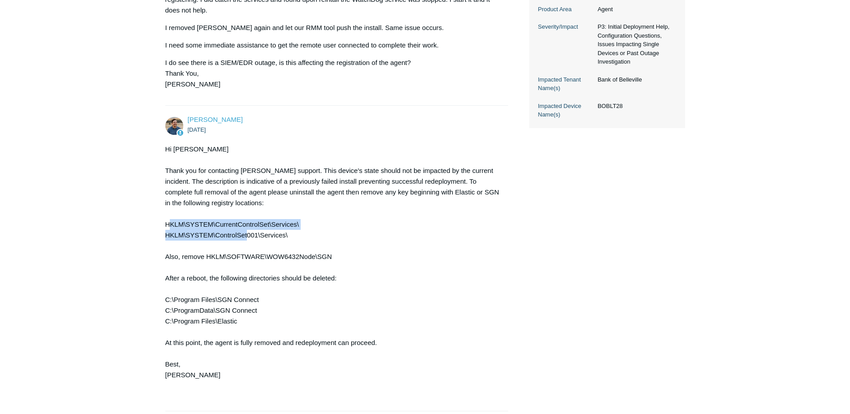  Describe the element at coordinates (566, 110) in the screenshot. I see `dt: Impacted Device Name(s)` at that location.